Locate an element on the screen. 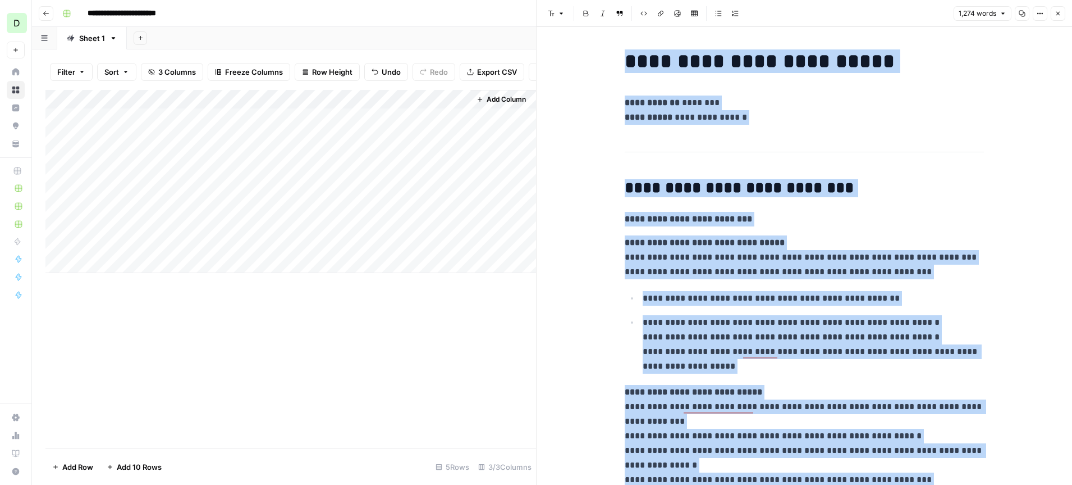 The width and height of the screenshot is (1072, 485). span: Freeze Columns is located at coordinates (254, 72).